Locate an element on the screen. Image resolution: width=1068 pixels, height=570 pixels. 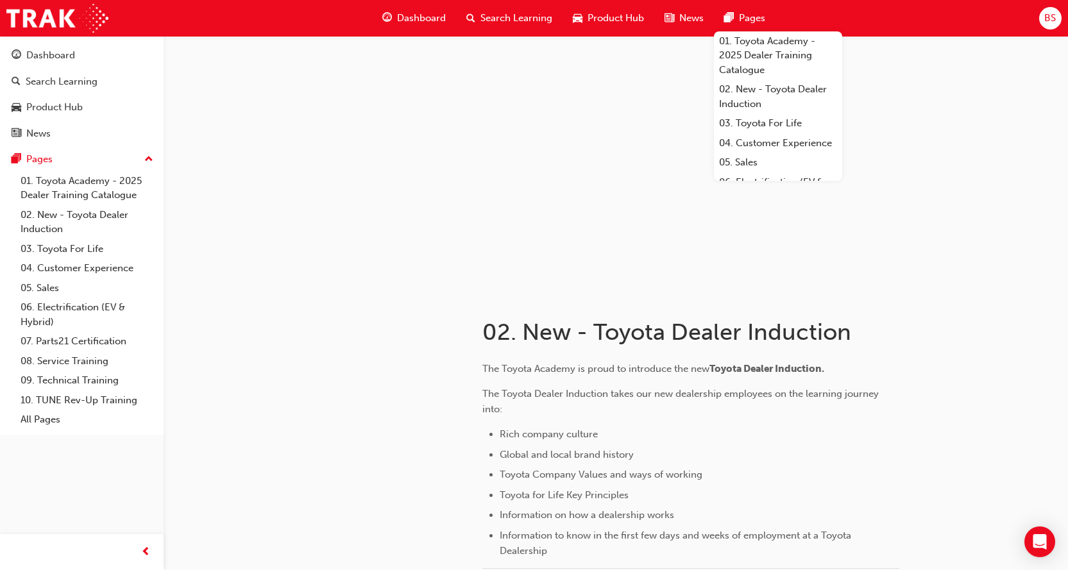
button: DashboardSearch LearningProduct HubNews is located at coordinates (81, 94).